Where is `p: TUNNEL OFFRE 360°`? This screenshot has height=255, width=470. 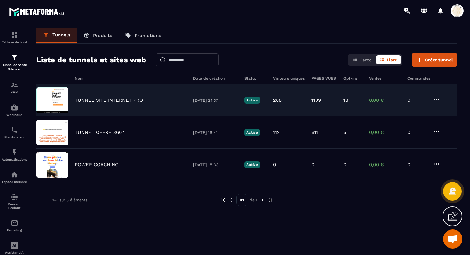 p: TUNNEL OFFRE 360° is located at coordinates (99, 132).